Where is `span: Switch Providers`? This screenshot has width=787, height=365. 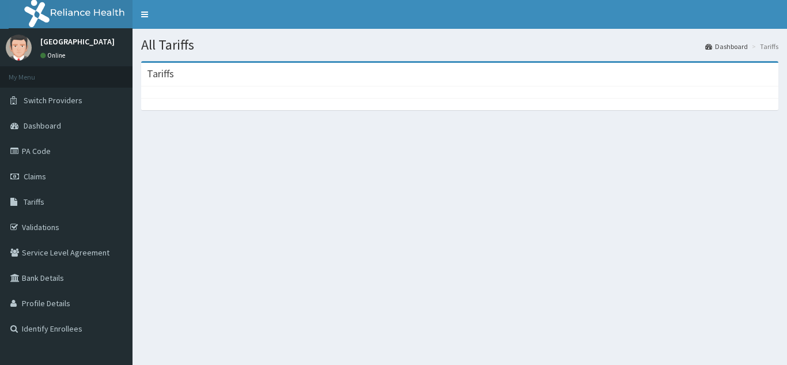 span: Switch Providers is located at coordinates (53, 100).